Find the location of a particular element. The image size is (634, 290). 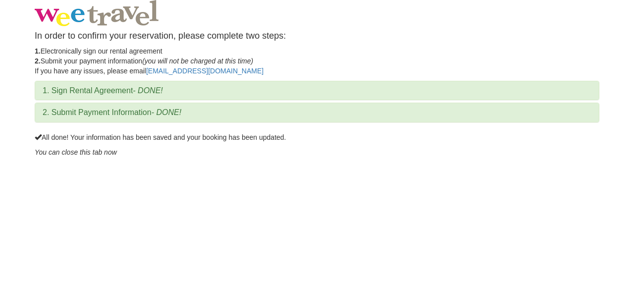

em: (you will not be charged at this time) is located at coordinates (198, 61).